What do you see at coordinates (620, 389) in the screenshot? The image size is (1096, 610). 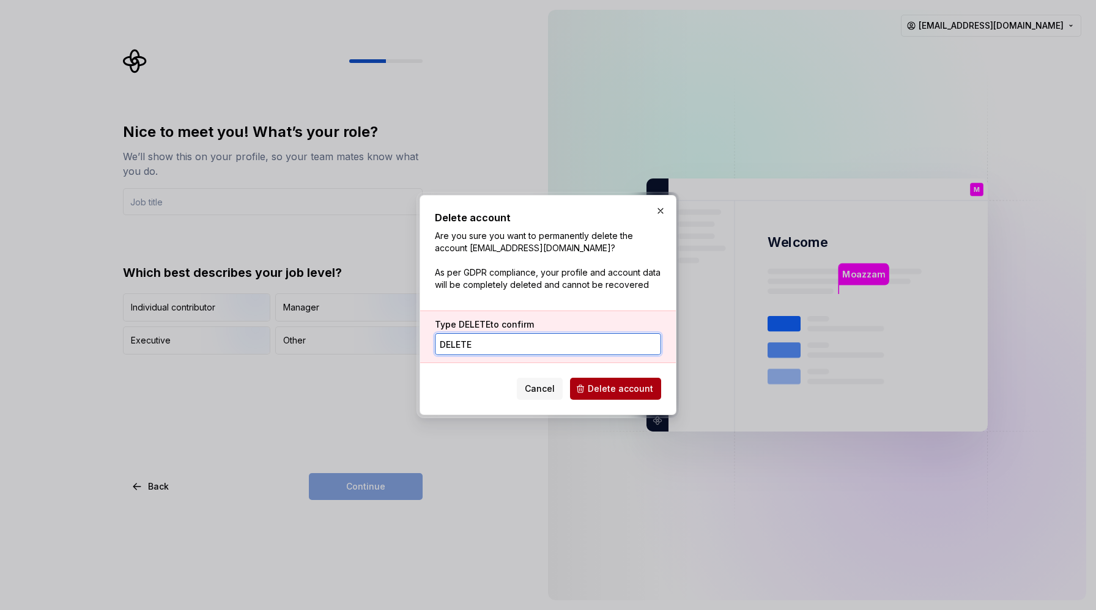 I see `span: Delete account` at bounding box center [620, 389].